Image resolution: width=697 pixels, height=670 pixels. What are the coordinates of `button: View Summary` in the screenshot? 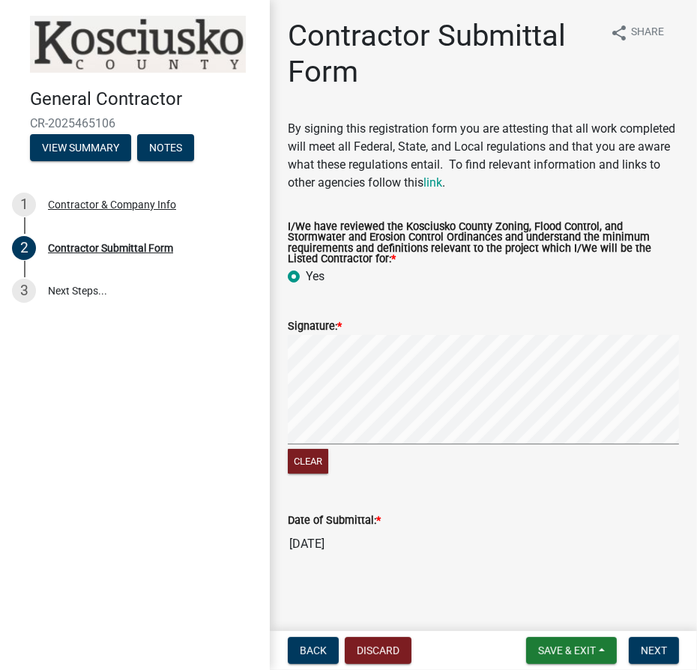 It's located at (80, 148).